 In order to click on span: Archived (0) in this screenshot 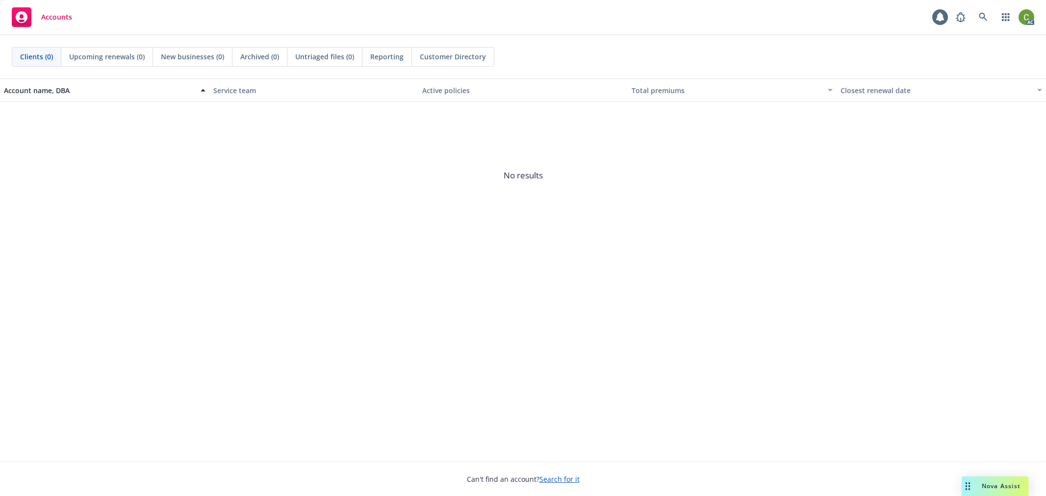, I will do `click(259, 56)`.